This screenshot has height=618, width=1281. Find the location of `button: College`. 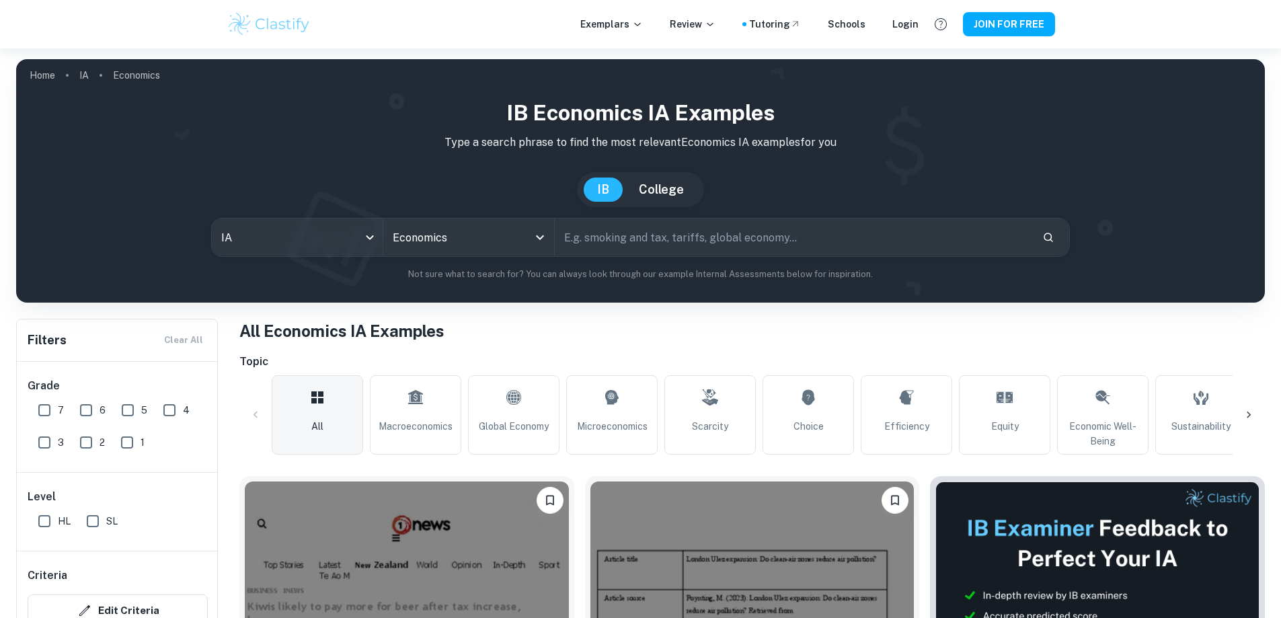

button: College is located at coordinates (661, 190).